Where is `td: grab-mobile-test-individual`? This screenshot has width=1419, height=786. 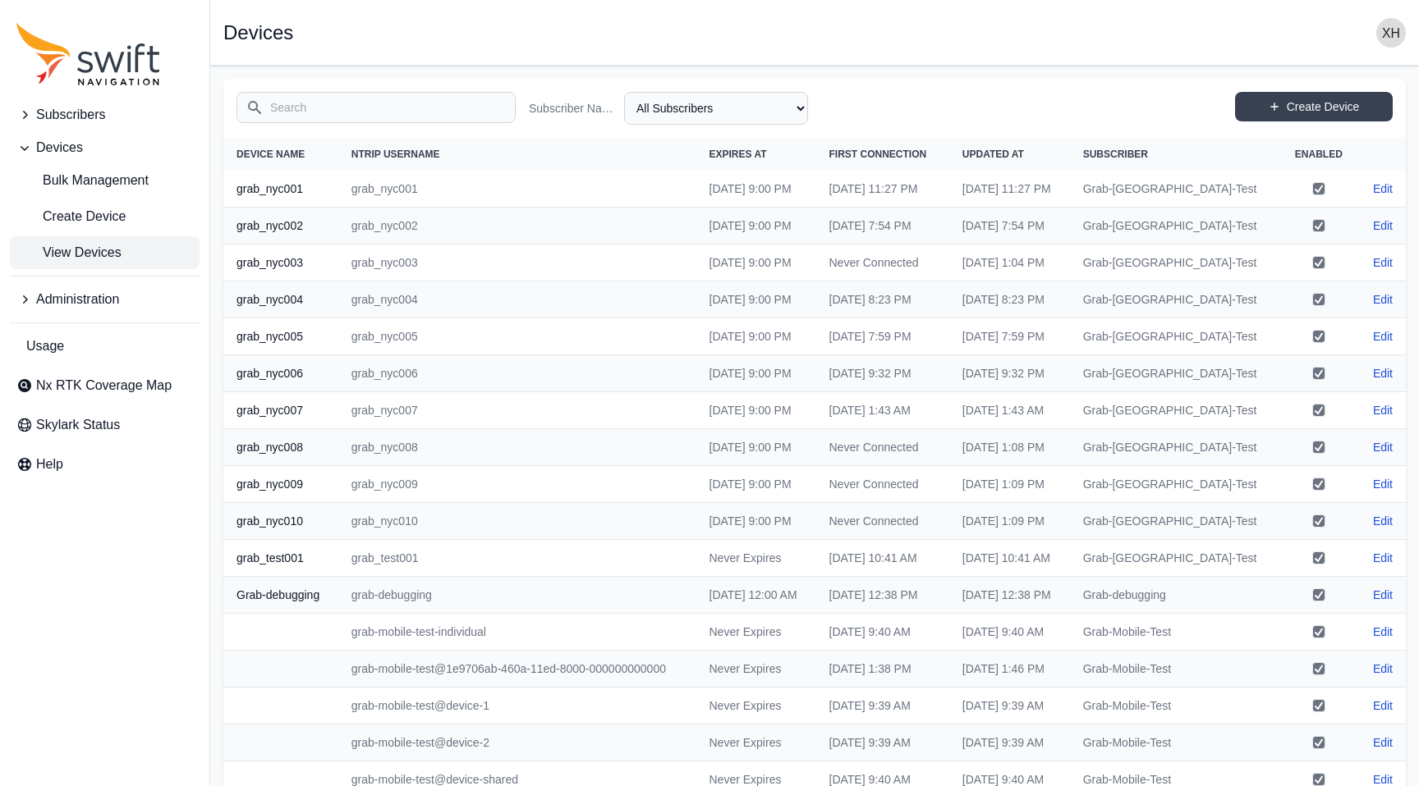 td: grab-mobile-test-individual is located at coordinates (517, 632).